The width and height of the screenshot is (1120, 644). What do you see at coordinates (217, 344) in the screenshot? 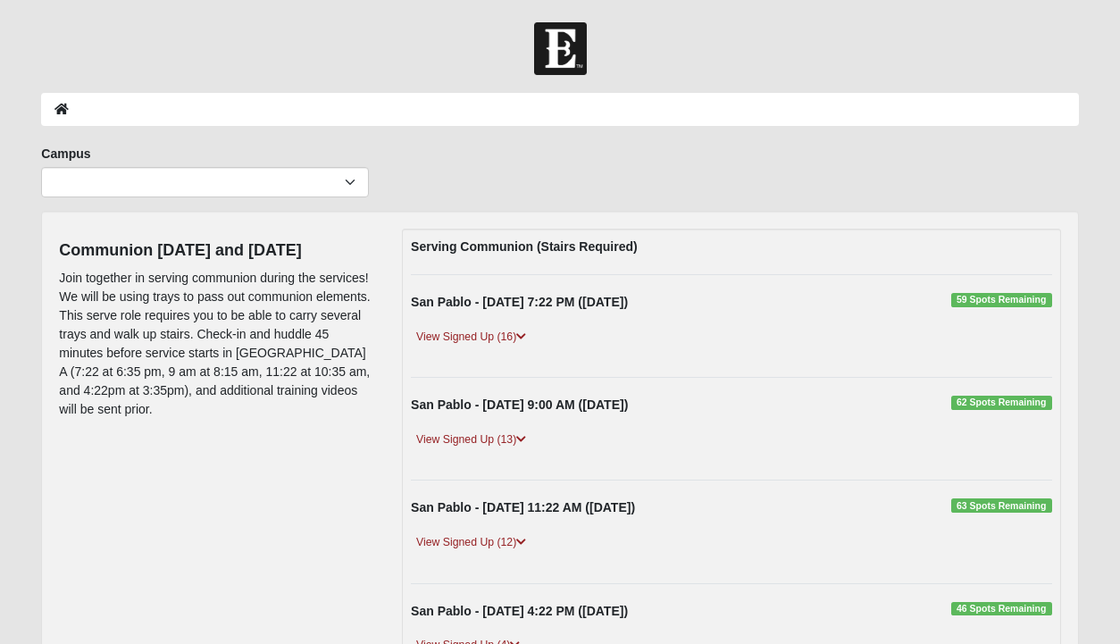
I see `p: Join together in serving communion during the services! We will be using trays to pass out commun...` at bounding box center [217, 344].